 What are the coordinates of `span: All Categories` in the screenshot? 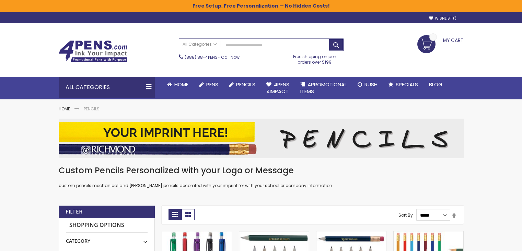 It's located at (200, 44).